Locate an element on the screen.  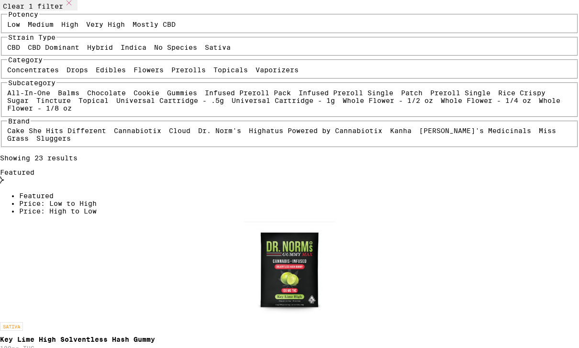
span: Price: High to Low is located at coordinates (58, 211).